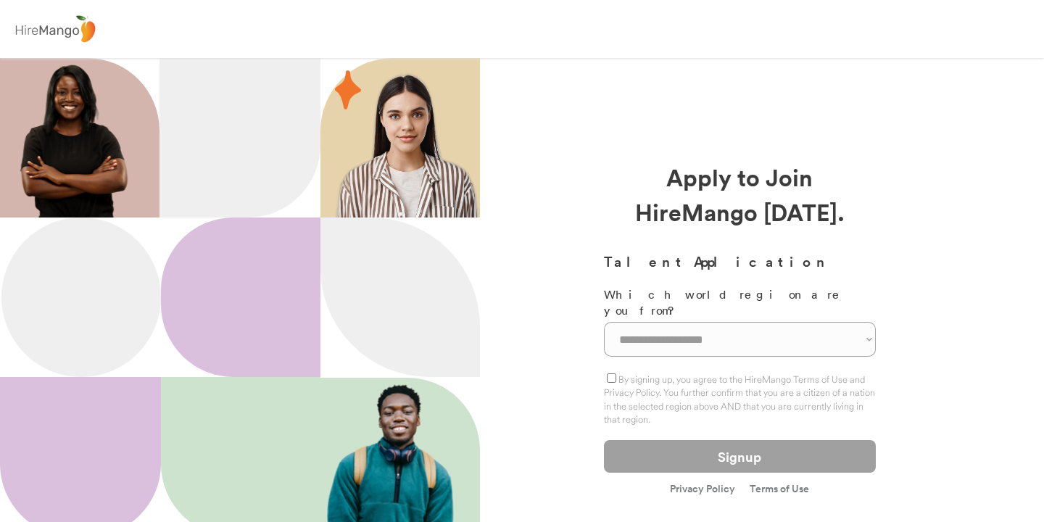 Image resolution: width=1044 pixels, height=522 pixels. Describe the element at coordinates (348, 90) in the screenshot. I see `img: 29` at that location.